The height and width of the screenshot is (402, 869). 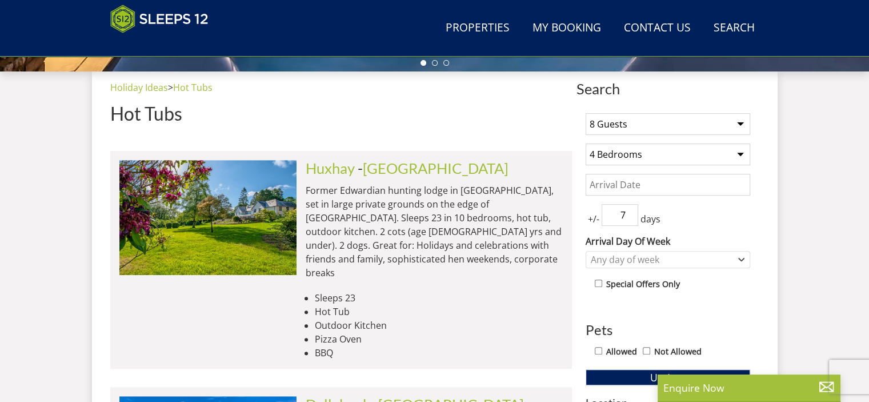 What do you see at coordinates (668, 259) in the screenshot?
I see `div: Combobox` at bounding box center [668, 259].